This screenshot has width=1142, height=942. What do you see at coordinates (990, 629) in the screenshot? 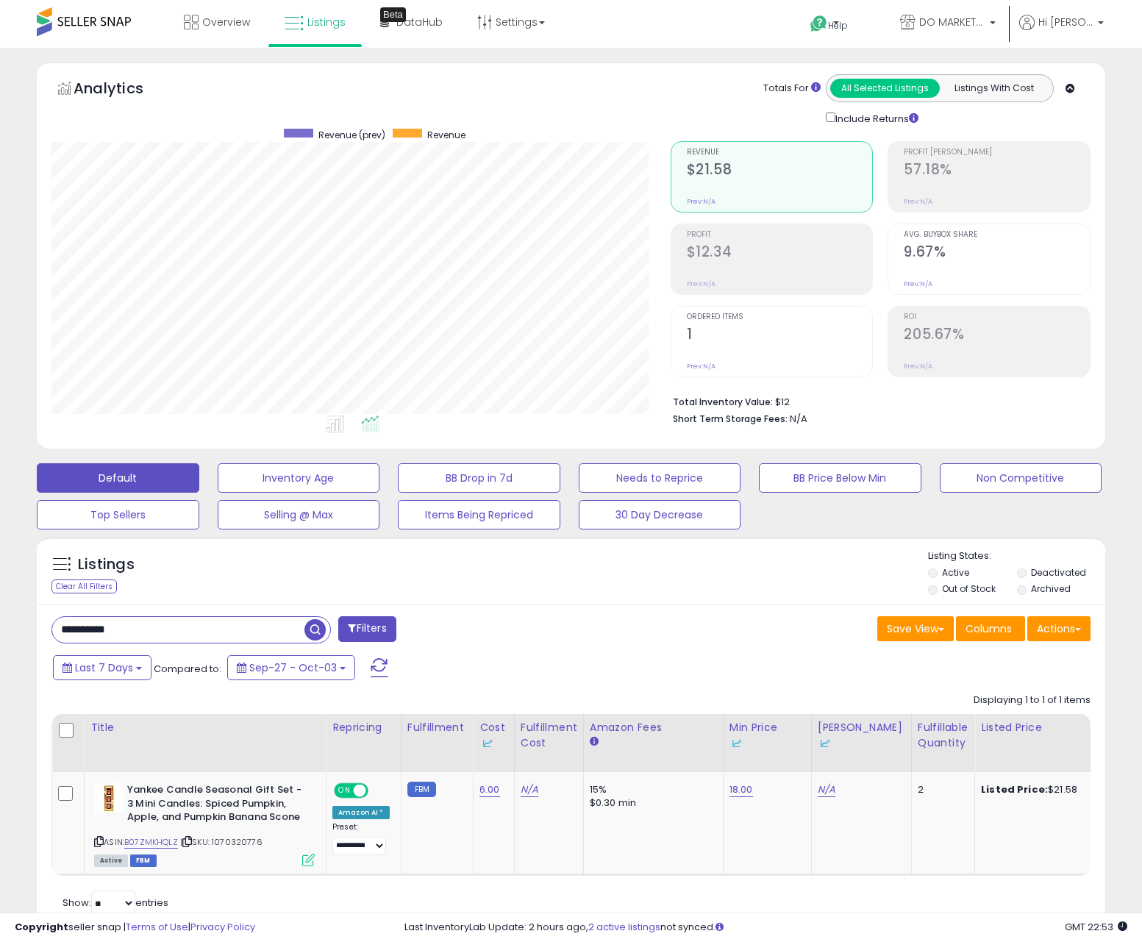
I see `button: Columns` at bounding box center [990, 629].